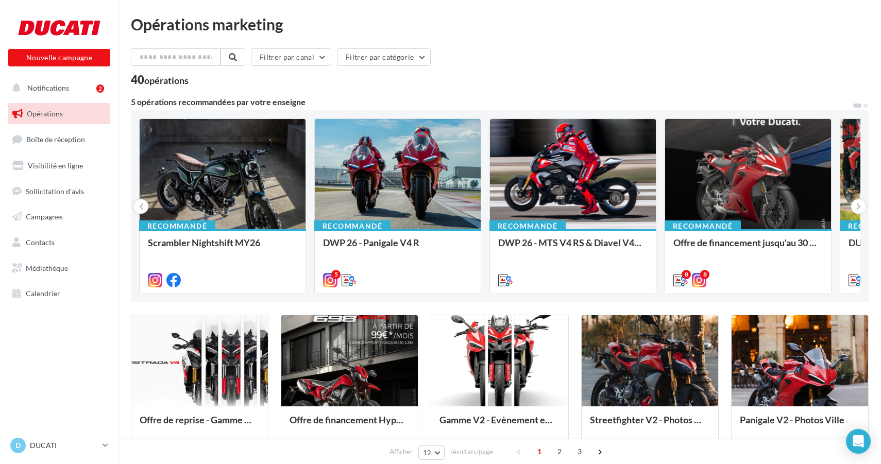  What do you see at coordinates (55, 165) in the screenshot?
I see `span: Visibilité en ligne` at bounding box center [55, 165].